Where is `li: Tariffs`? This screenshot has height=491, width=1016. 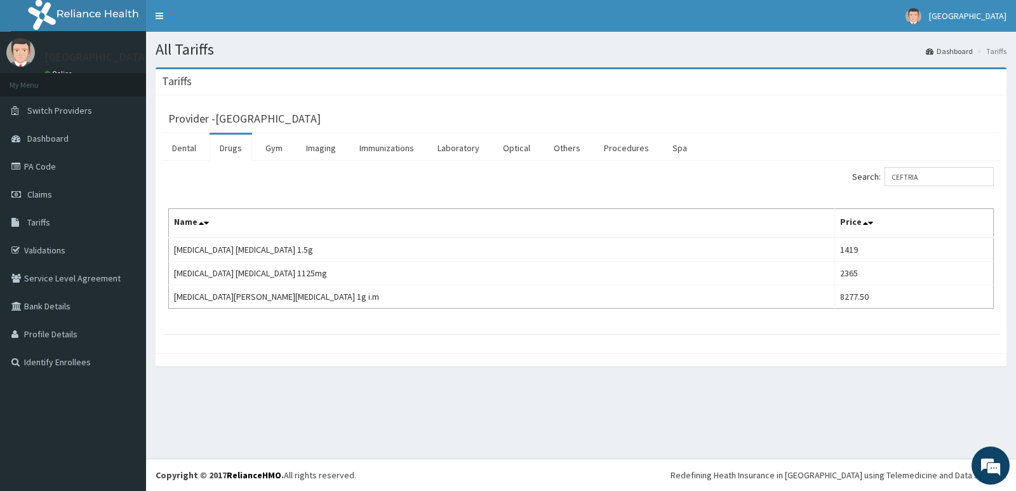
li: Tariffs is located at coordinates (990, 51).